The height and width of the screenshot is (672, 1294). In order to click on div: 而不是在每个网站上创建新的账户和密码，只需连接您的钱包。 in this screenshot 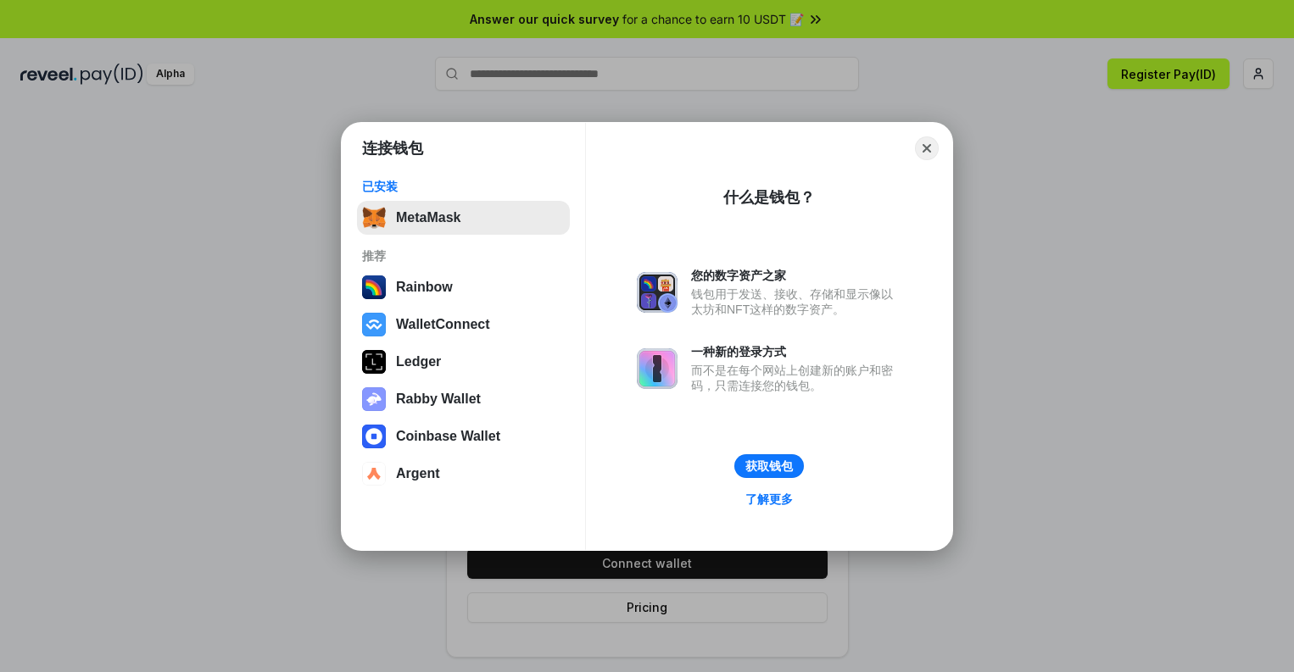, I will do `click(796, 378)`.